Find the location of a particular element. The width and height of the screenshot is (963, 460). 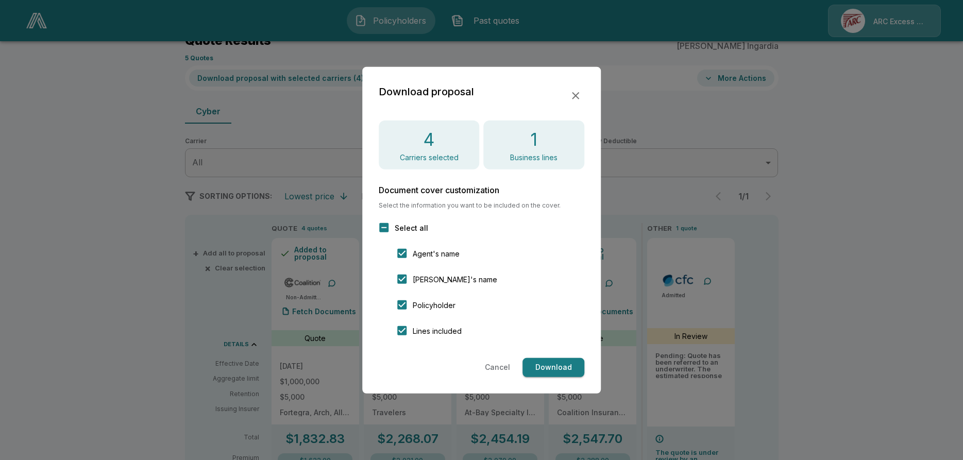

span: Agent's name is located at coordinates (436, 253).